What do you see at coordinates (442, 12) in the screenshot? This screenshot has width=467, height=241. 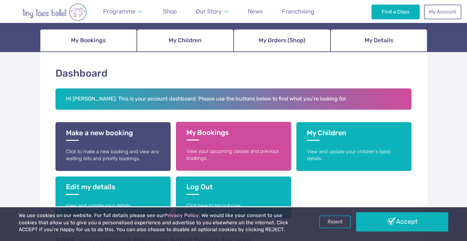 I see `a: My Account` at bounding box center [442, 12].